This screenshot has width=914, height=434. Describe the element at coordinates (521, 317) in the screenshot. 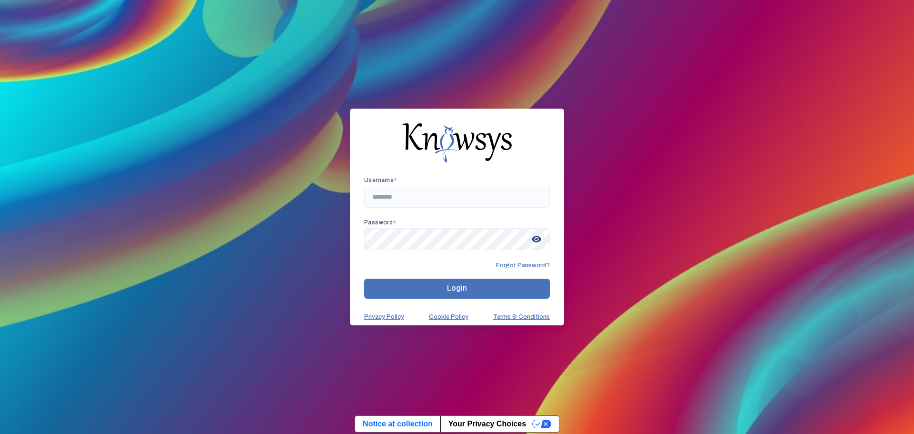

I see `a: Terms & Conditions` at that location.